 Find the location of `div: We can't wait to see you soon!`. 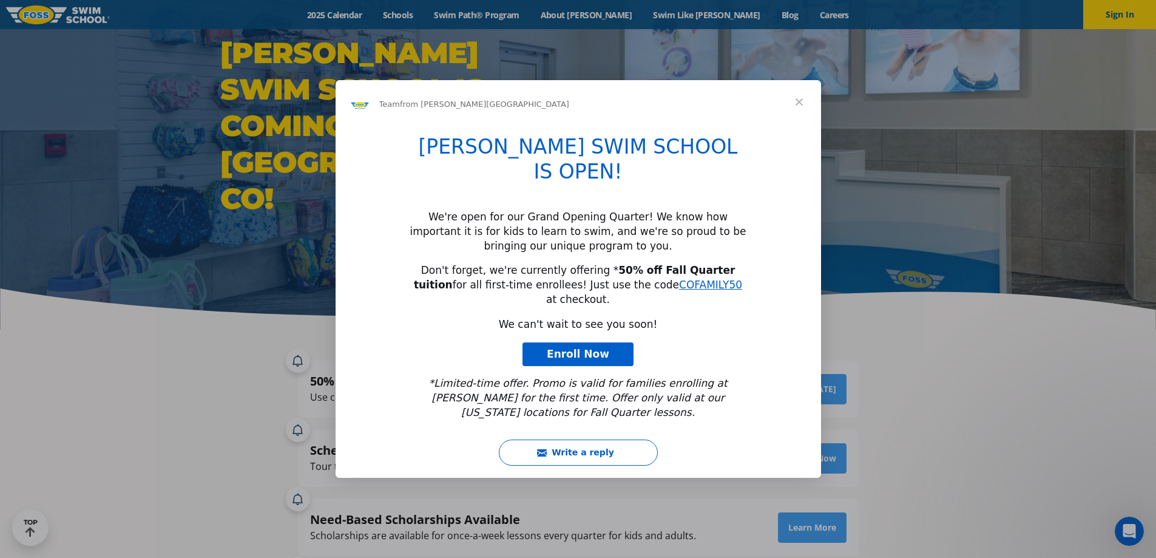

div: We can't wait to see you soon! is located at coordinates (578, 325).